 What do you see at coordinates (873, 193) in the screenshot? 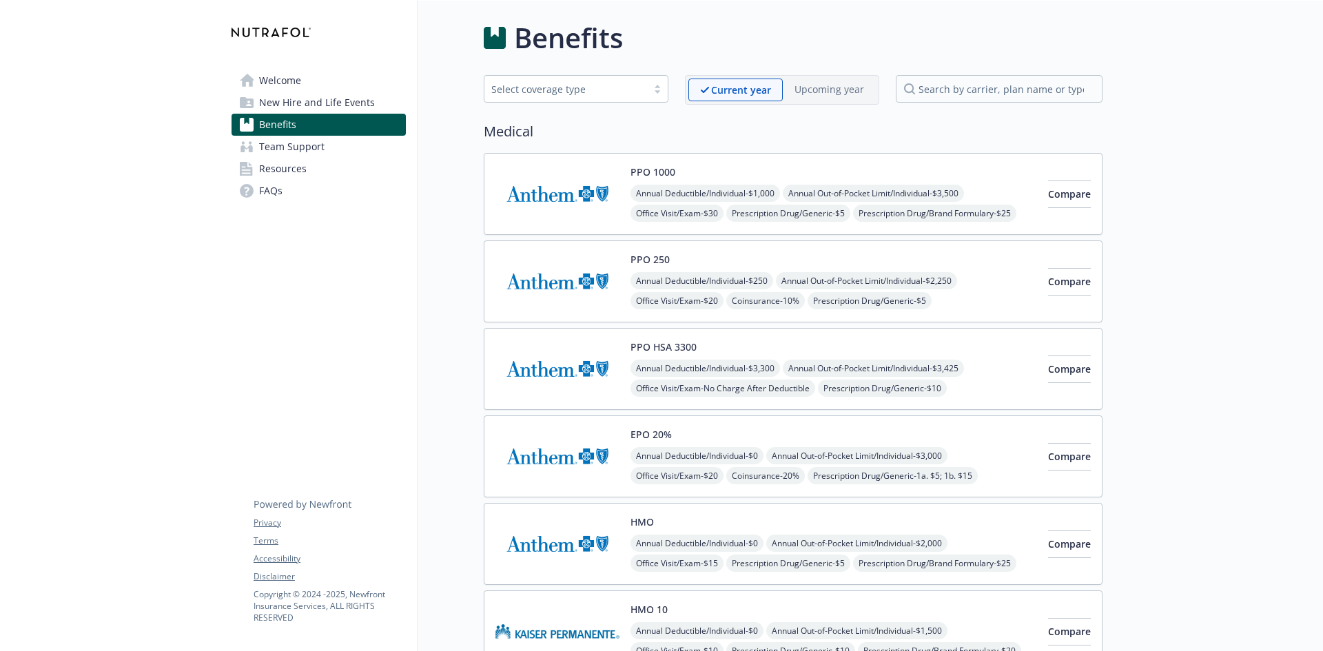
I see `span: Annual Out-of-Pocket Limit/Individual - $3,500` at bounding box center [873, 193].